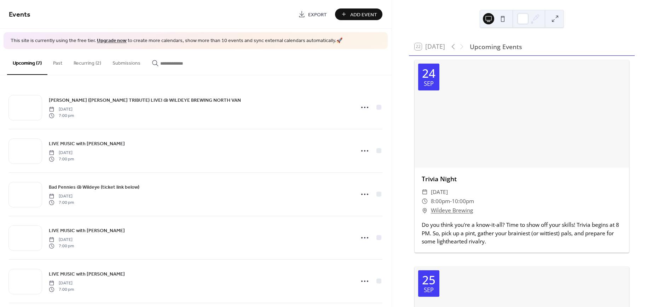  I want to click on button: Recurring (2), so click(87, 62).